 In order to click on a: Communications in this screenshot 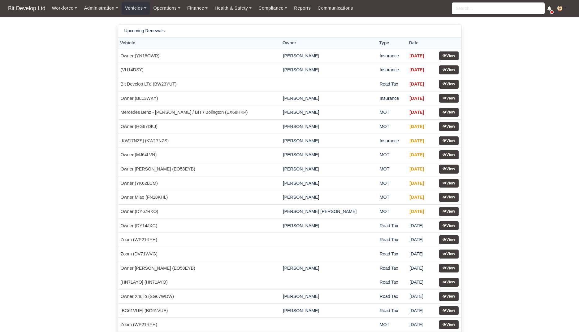, I will do `click(335, 8)`.